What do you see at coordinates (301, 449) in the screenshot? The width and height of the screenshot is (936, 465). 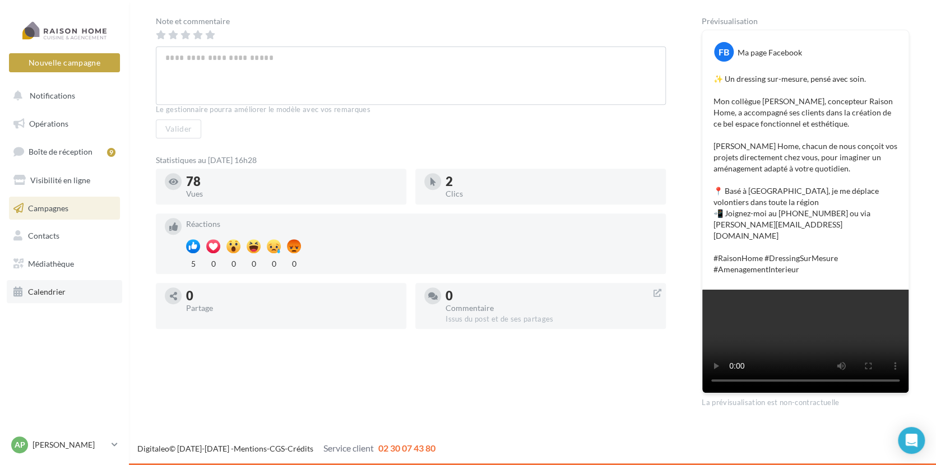 I see `a: Crédits` at bounding box center [301, 449].